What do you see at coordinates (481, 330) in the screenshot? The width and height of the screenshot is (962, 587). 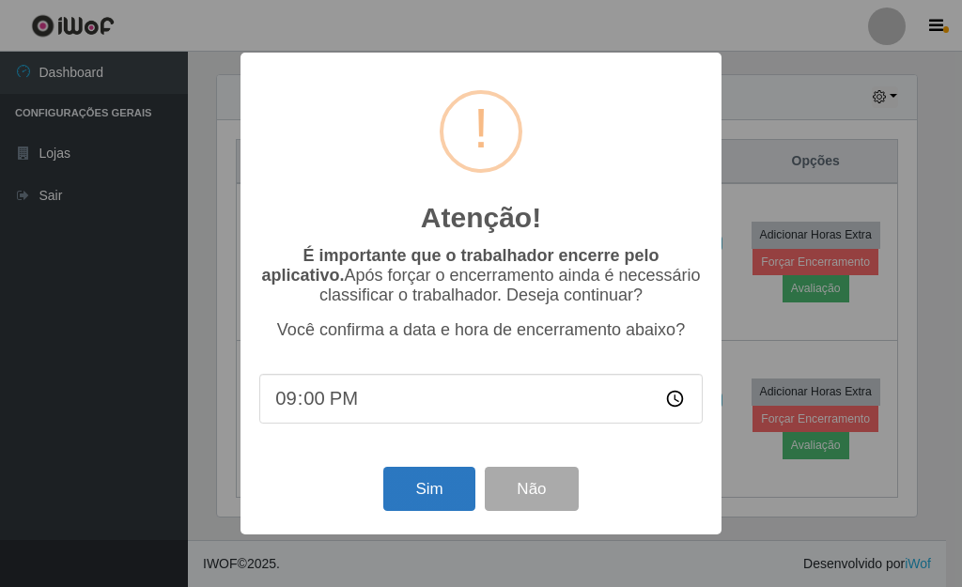 I see `p: Você confirma a data e hora de encerramento abaixo?` at bounding box center [481, 330].